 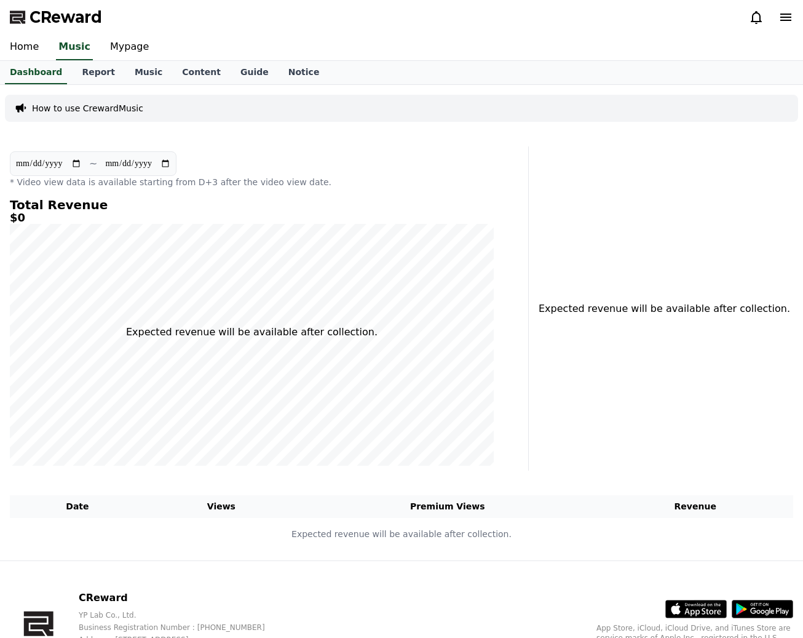 What do you see at coordinates (221, 506) in the screenshot?
I see `th: Views` at bounding box center [221, 506].